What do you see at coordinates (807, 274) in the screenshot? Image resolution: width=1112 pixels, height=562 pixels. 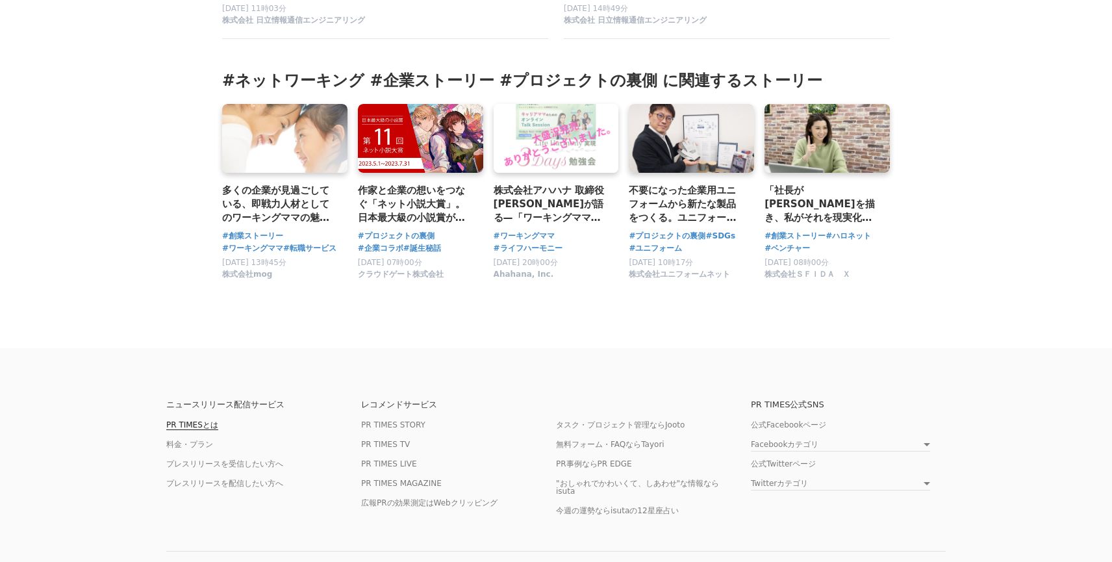 I see `span: 株式会社ＳＦＩＤＡ Ｘ` at bounding box center [807, 274].